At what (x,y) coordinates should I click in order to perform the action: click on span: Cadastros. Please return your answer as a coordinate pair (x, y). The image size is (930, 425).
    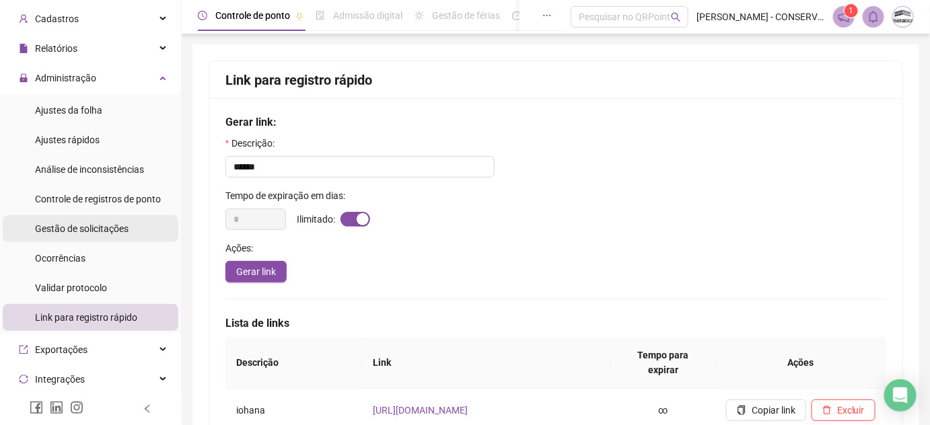
    Looking at the image, I should click on (57, 19).